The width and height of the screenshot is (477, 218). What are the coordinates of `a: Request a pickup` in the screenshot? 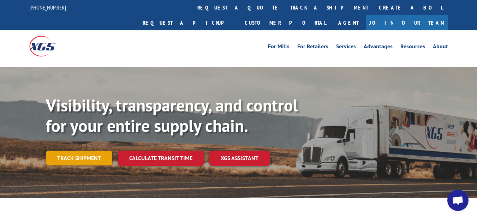 It's located at (188, 23).